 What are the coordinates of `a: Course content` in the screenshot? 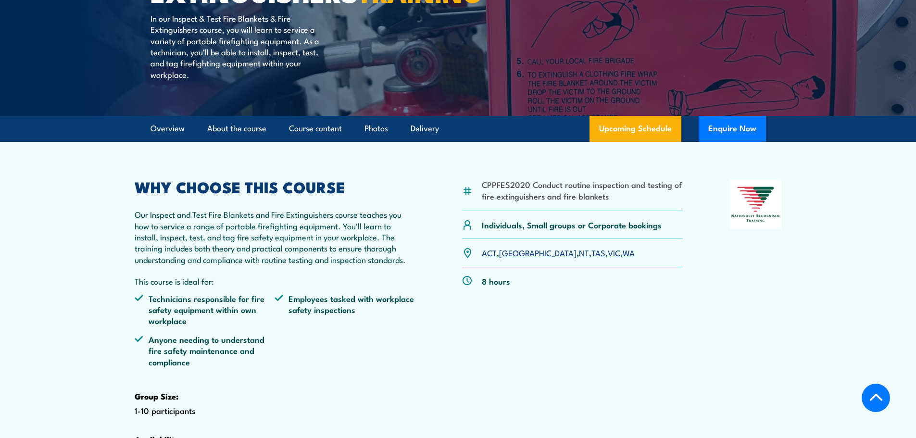 It's located at (316, 128).